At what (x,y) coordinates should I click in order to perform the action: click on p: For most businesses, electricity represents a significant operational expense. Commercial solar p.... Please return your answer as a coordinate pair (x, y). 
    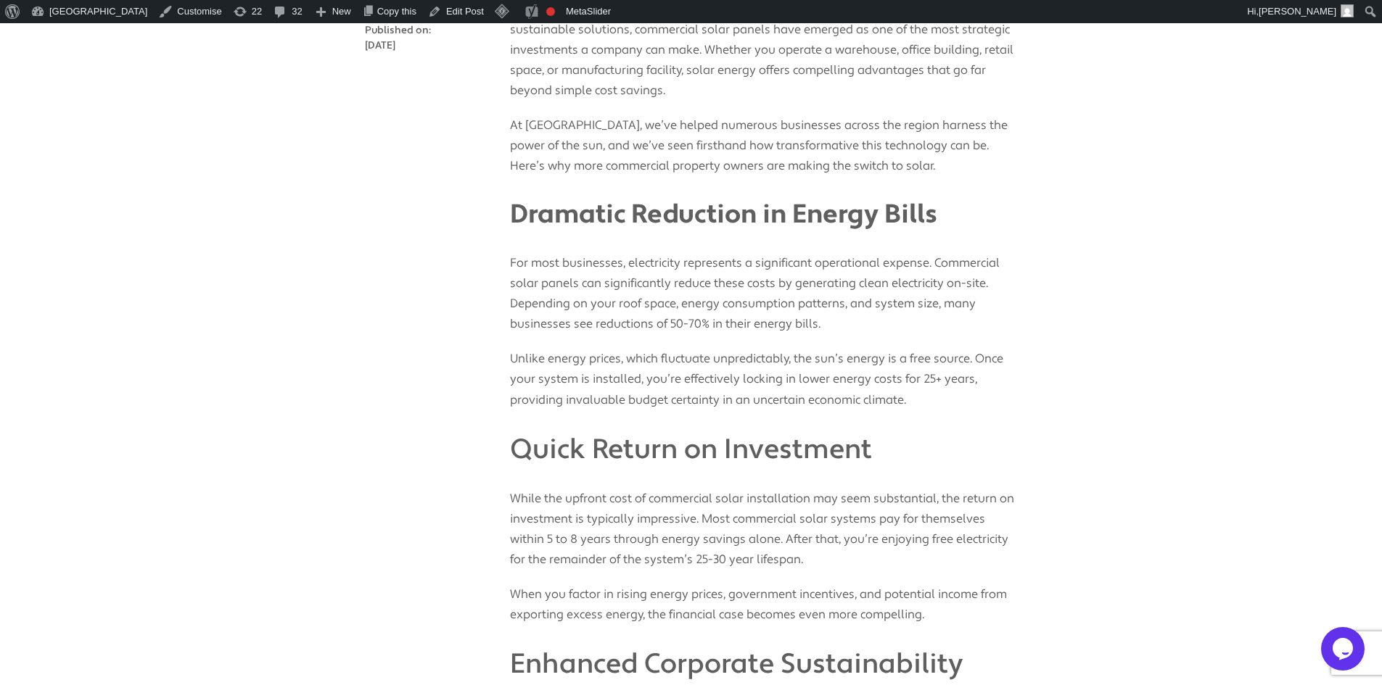
    Looking at the image, I should click on (764, 287).